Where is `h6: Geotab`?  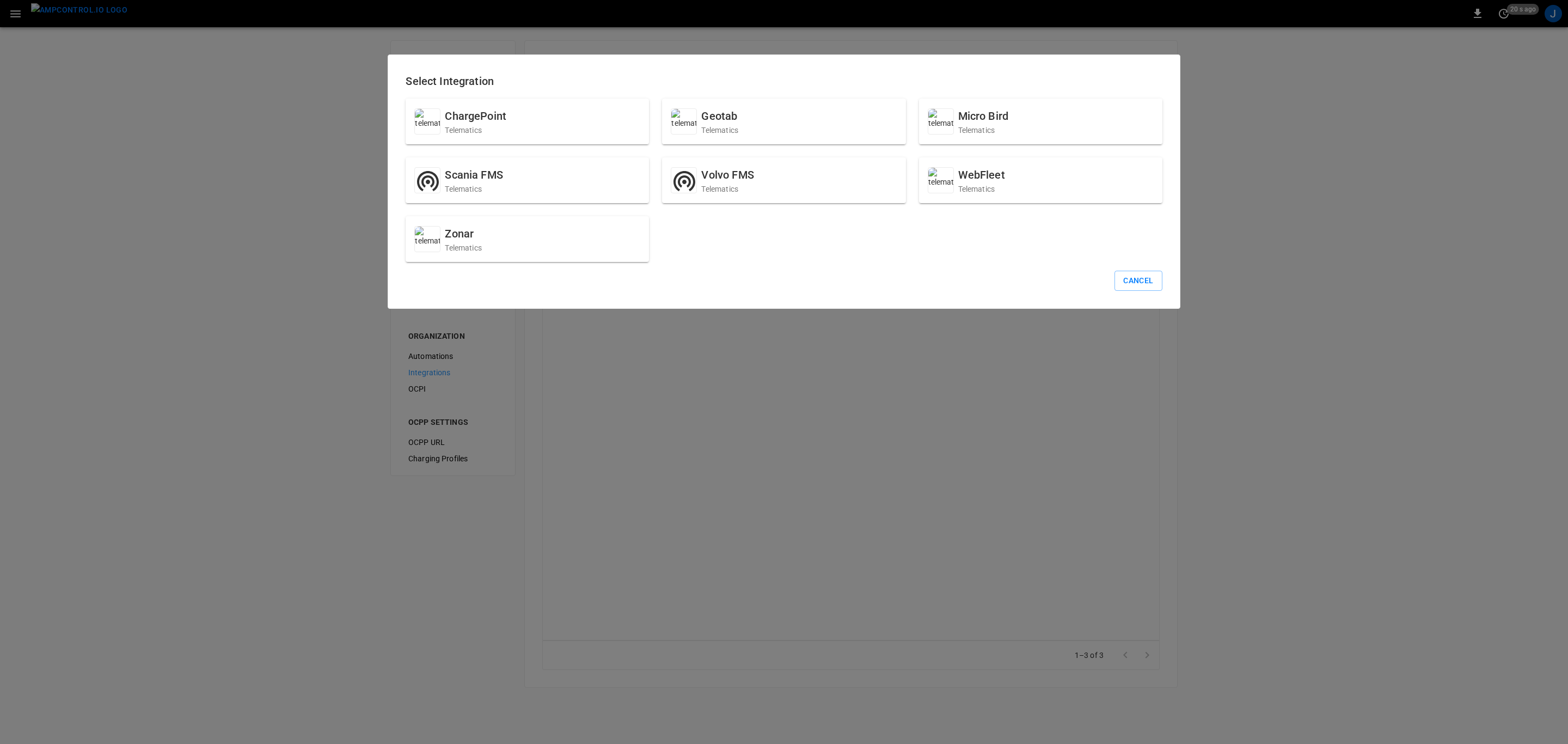 h6: Geotab is located at coordinates (720, 116).